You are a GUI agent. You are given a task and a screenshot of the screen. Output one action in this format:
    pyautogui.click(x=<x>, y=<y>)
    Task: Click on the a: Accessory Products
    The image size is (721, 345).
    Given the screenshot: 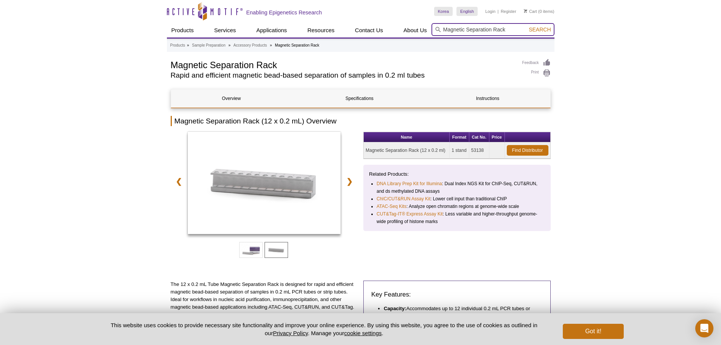 What is the action you would take?
    pyautogui.click(x=250, y=45)
    